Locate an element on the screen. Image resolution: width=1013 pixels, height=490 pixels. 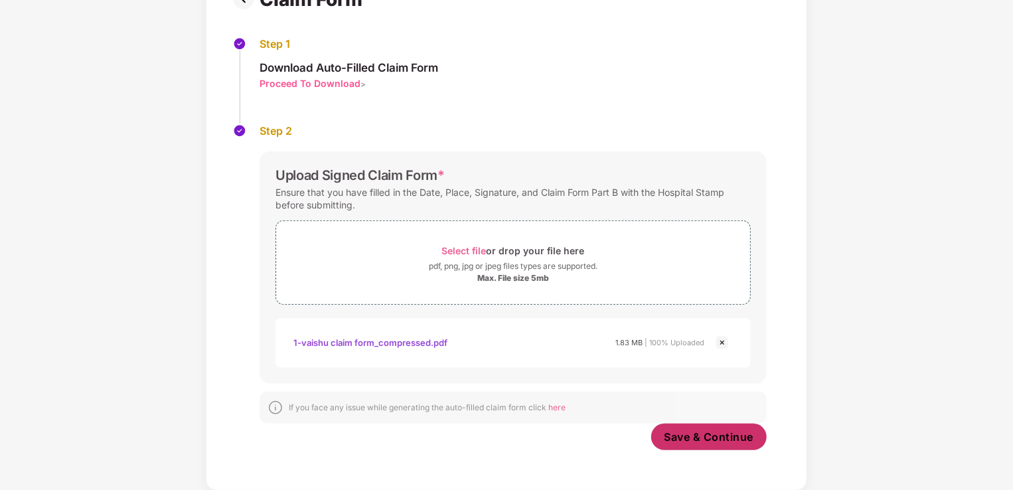
span: 1.83 MB is located at coordinates (629, 342).